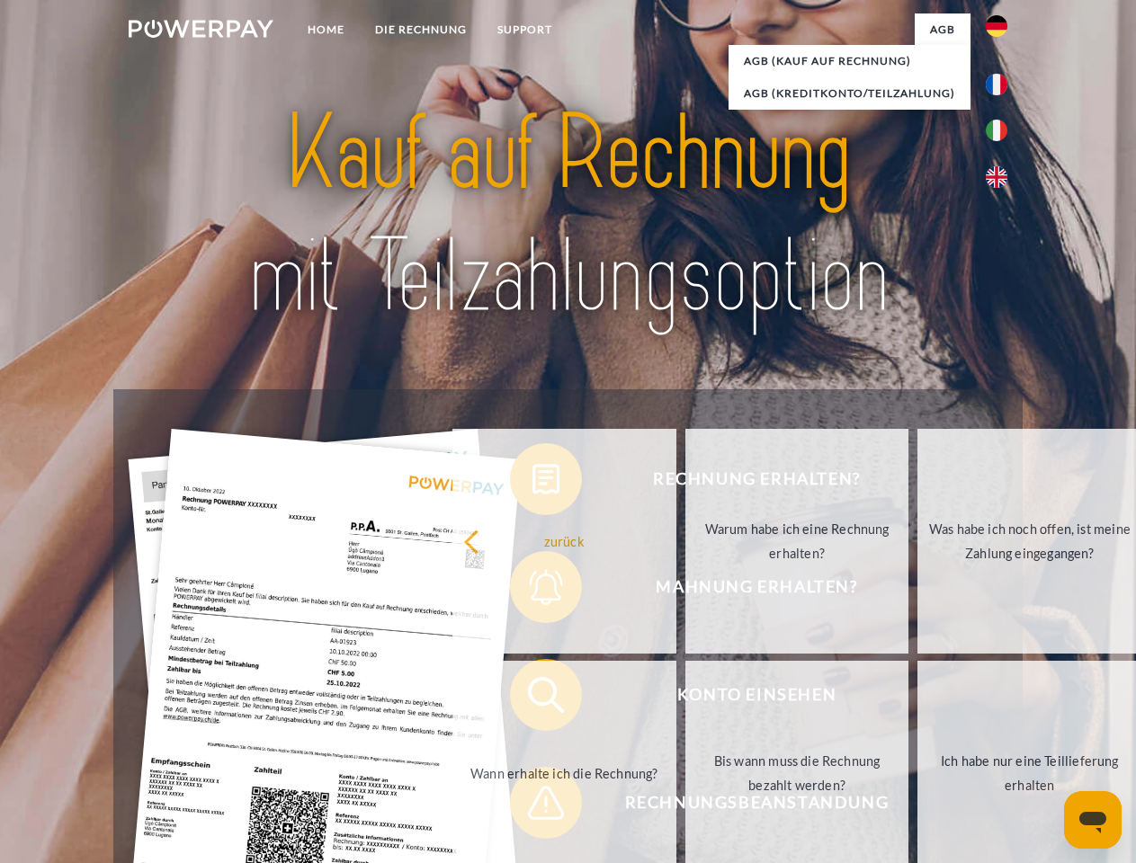  I want to click on div: Ich habe nur eine Teillieferung erhalten, so click(1029, 774).